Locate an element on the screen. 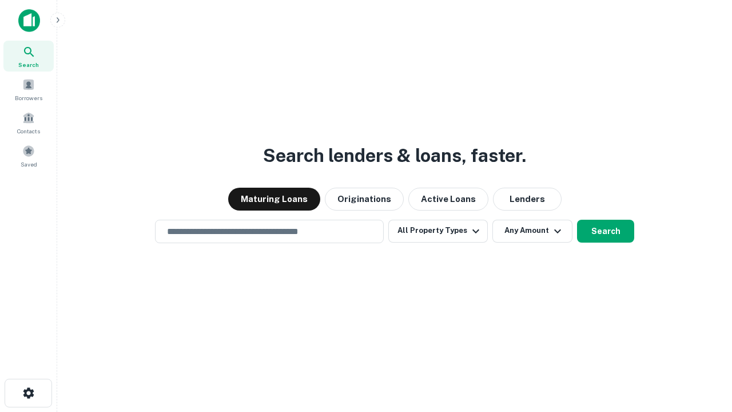  a: Contacts is located at coordinates (29, 122).